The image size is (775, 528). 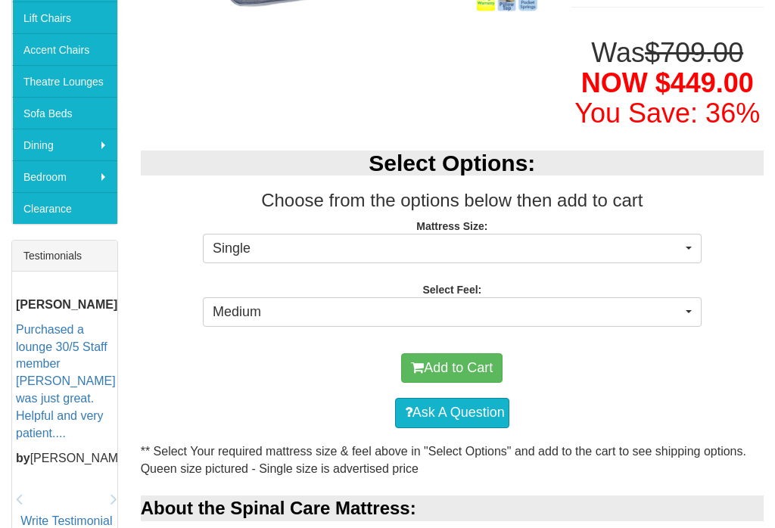 I want to click on a: Clearance, so click(x=64, y=208).